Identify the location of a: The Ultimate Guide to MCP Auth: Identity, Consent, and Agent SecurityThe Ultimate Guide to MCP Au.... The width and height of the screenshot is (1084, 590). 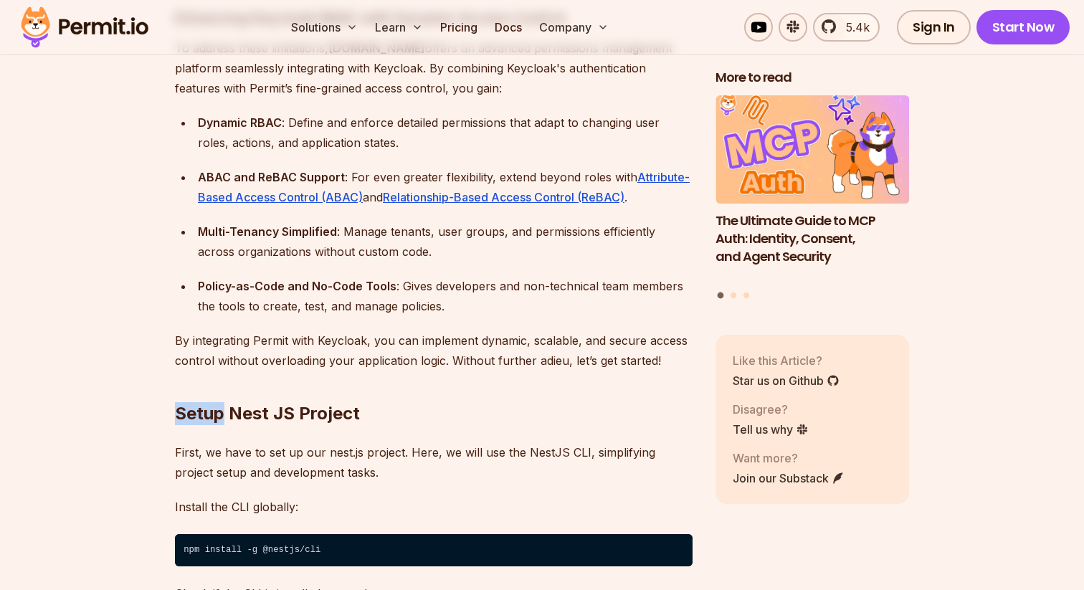
(812, 189).